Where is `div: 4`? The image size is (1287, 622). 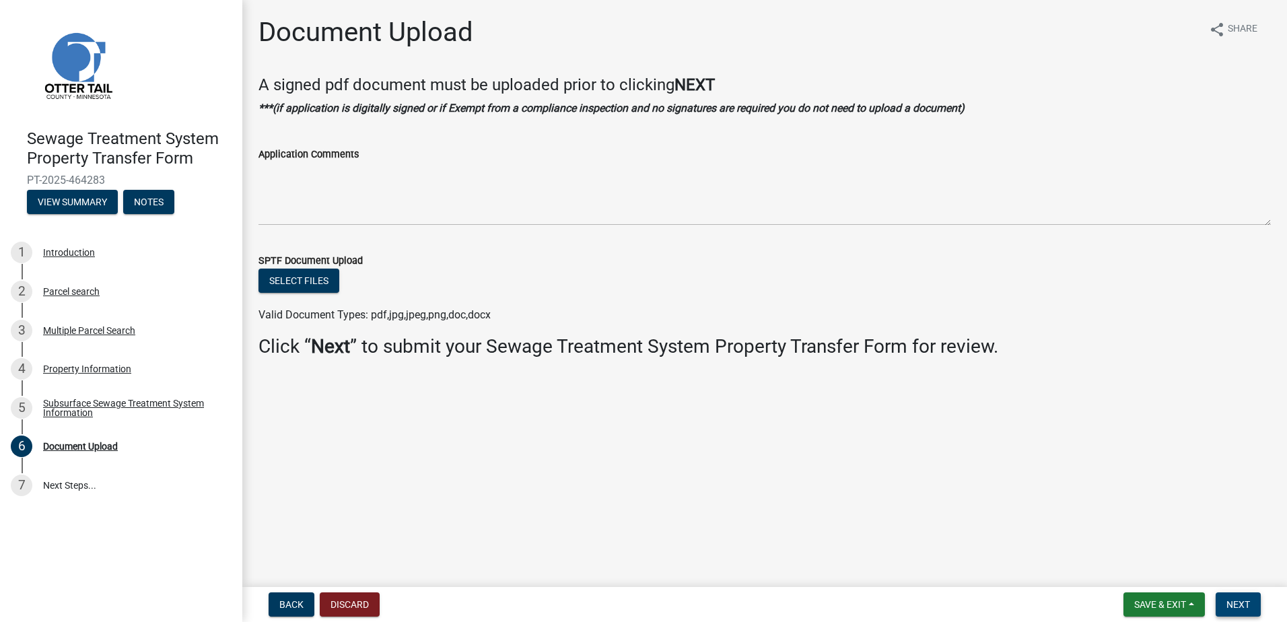
div: 4 is located at coordinates (22, 369).